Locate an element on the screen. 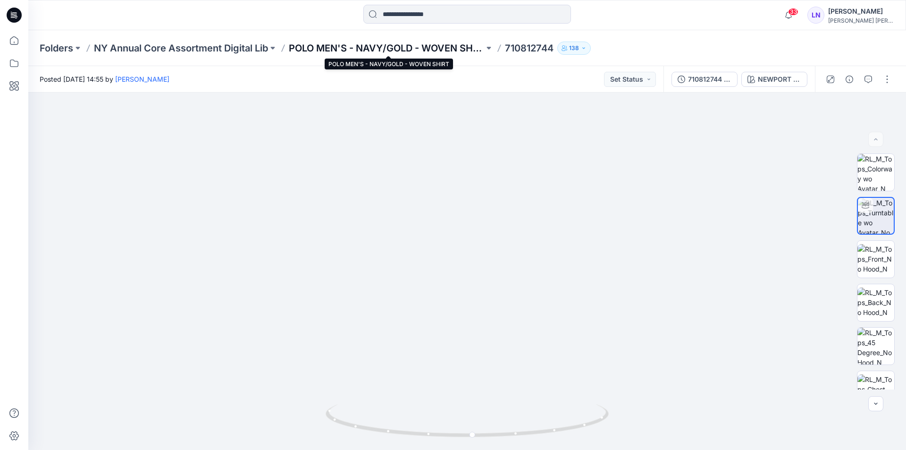 The width and height of the screenshot is (906, 450). img: RL_M_Tops_45 Degree_No Hood_N is located at coordinates (876, 346).